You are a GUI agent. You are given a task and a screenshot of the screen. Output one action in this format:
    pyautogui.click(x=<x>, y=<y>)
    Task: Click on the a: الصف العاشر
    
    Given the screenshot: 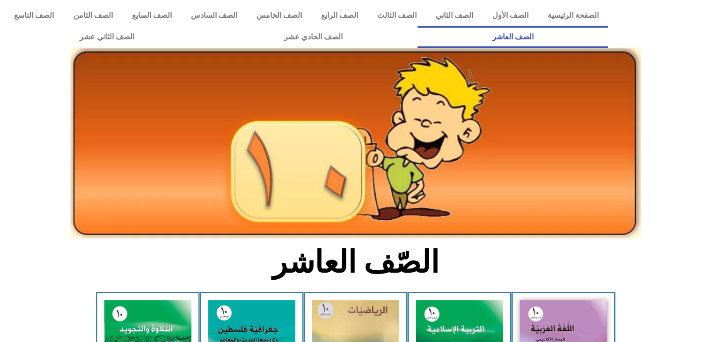 What is the action you would take?
    pyautogui.click(x=513, y=37)
    